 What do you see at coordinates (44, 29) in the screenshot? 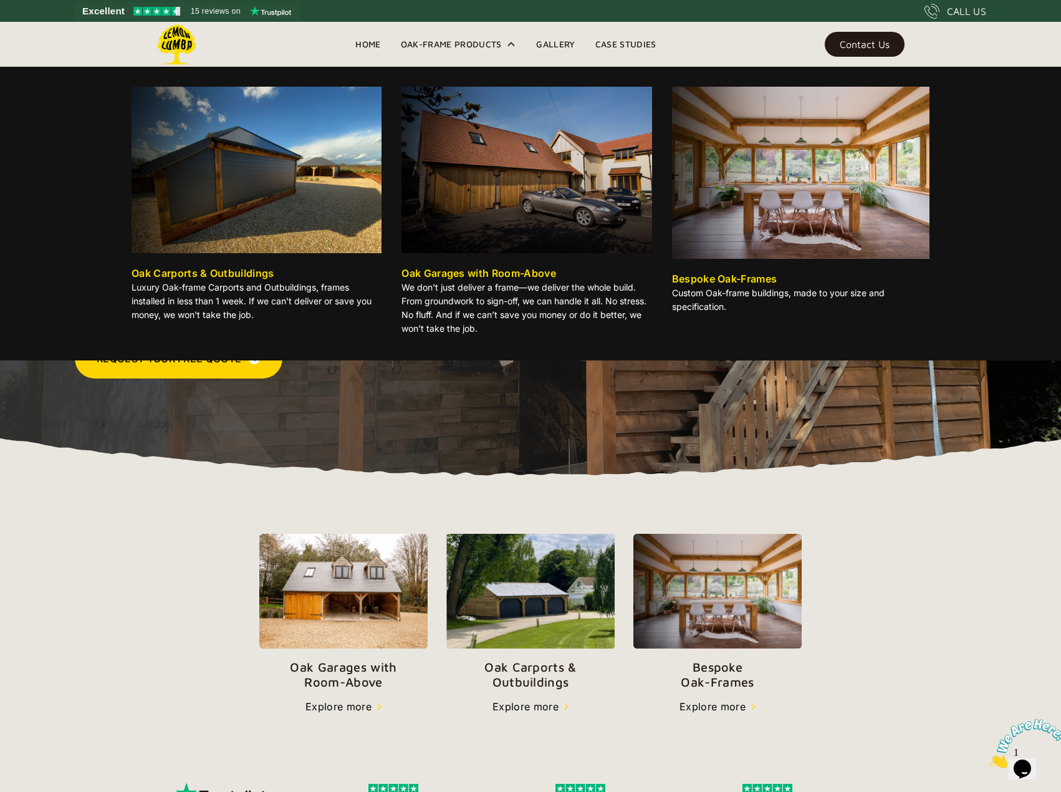
I see `img: Chat attention grabber` at bounding box center [44, 29].